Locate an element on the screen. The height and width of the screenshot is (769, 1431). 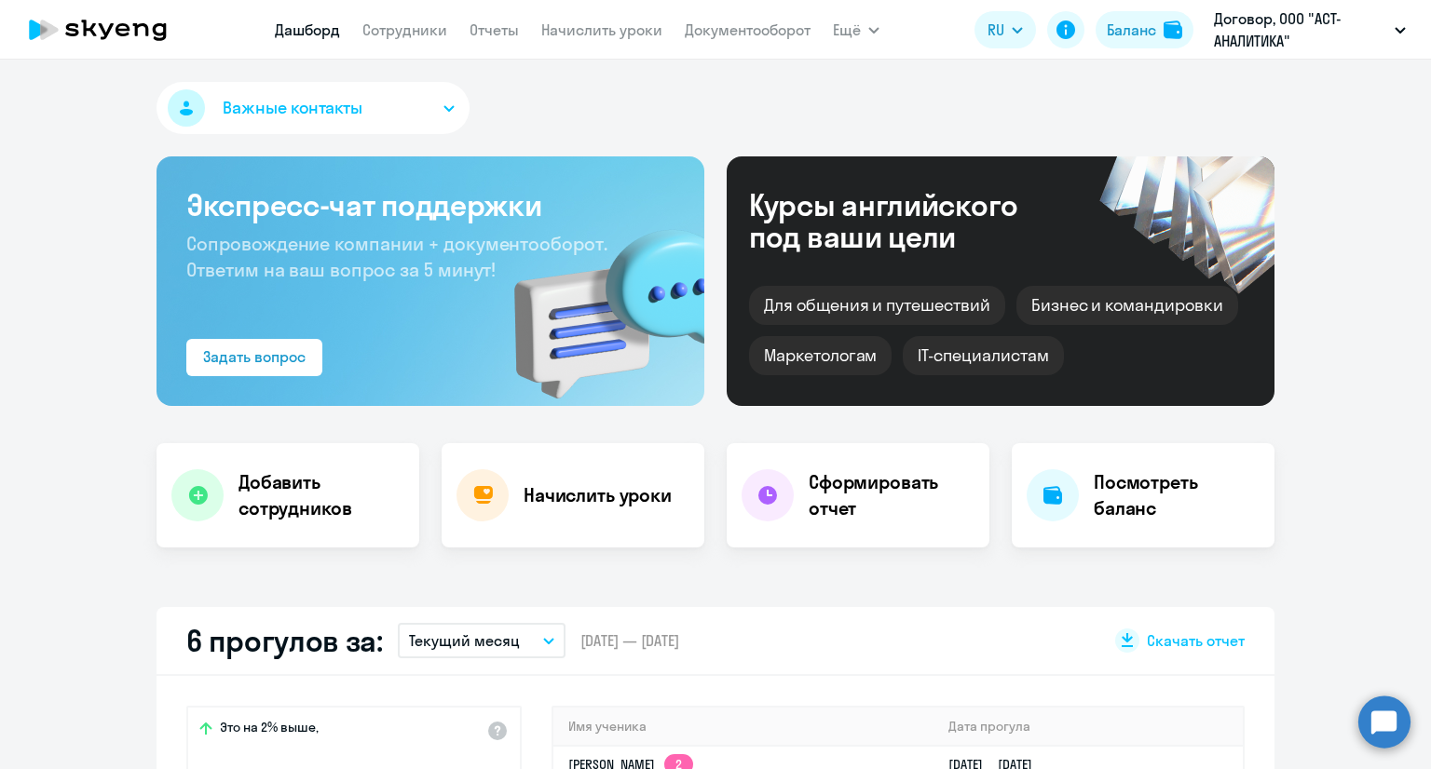
div: IT-специалистам is located at coordinates (983, 356).